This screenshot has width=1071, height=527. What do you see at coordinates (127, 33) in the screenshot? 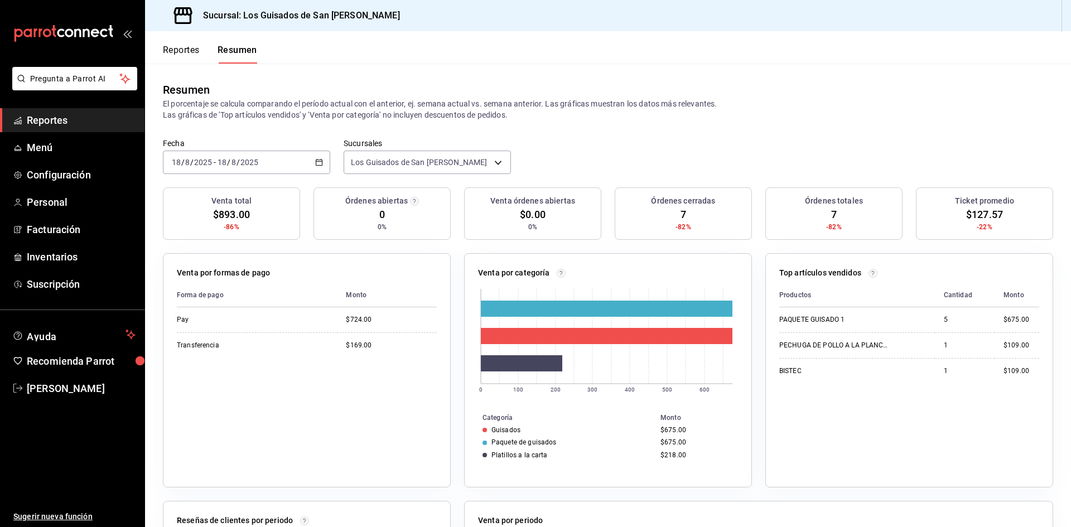
I see `button: open_drawer_menu` at bounding box center [127, 33].